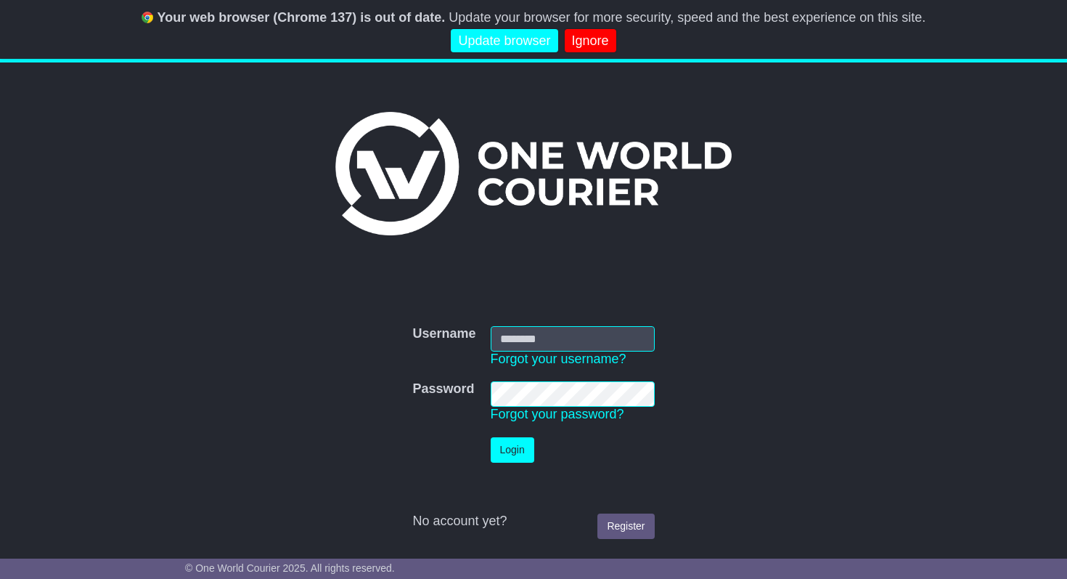 This screenshot has height=579, width=1067. I want to click on button: Login, so click(513, 449).